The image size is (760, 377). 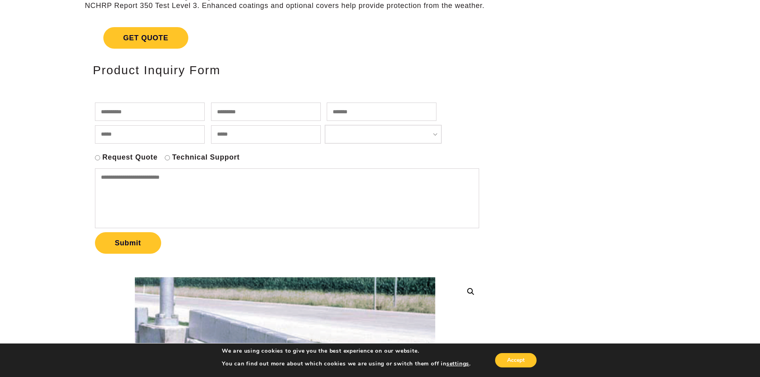 What do you see at coordinates (146, 38) in the screenshot?
I see `span: Get Quote` at bounding box center [146, 38].